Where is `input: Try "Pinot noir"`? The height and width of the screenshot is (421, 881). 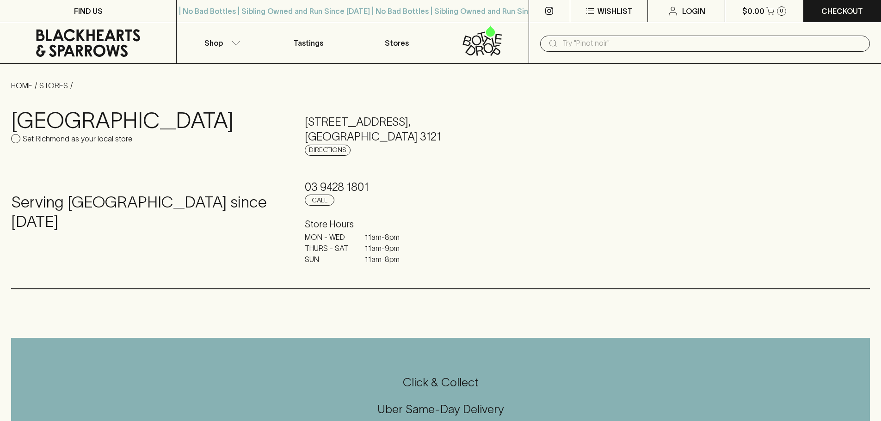
input: Try "Pinot noir" is located at coordinates (712, 43).